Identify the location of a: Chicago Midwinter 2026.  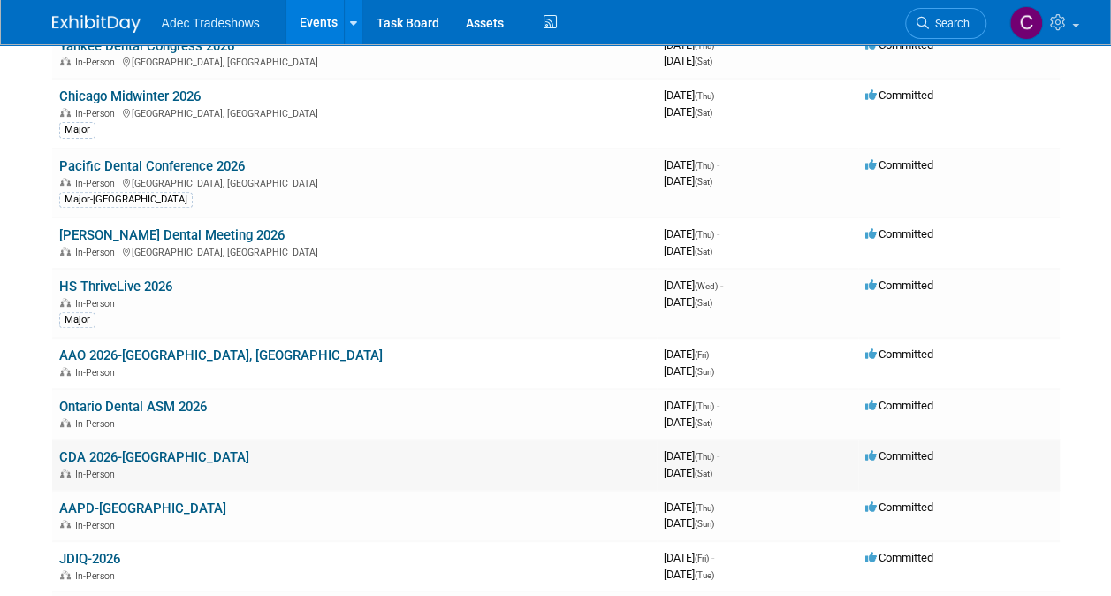
(130, 96).